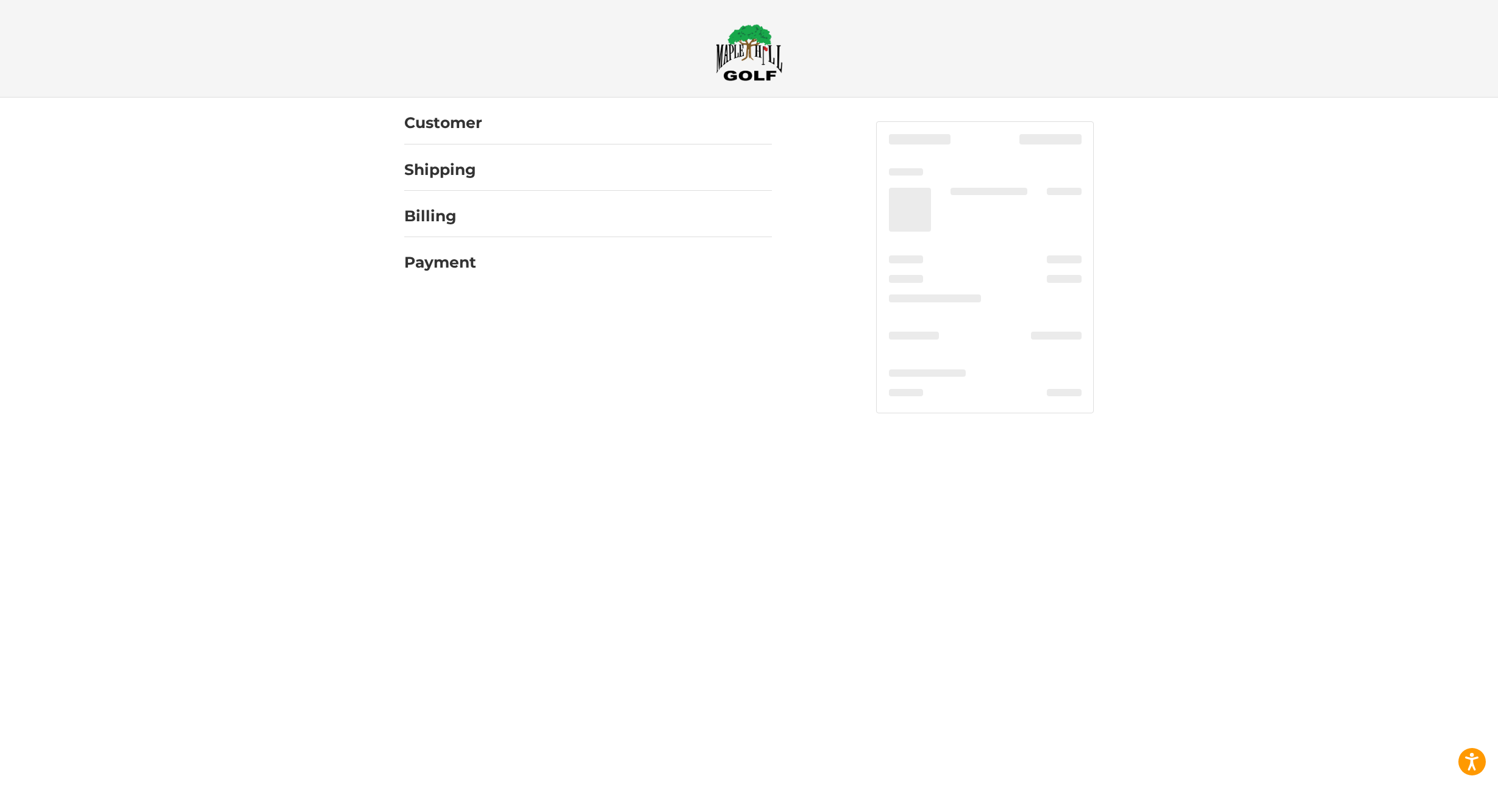 The height and width of the screenshot is (812, 1498). What do you see at coordinates (440, 216) in the screenshot?
I see `h2: Billing` at bounding box center [440, 216].